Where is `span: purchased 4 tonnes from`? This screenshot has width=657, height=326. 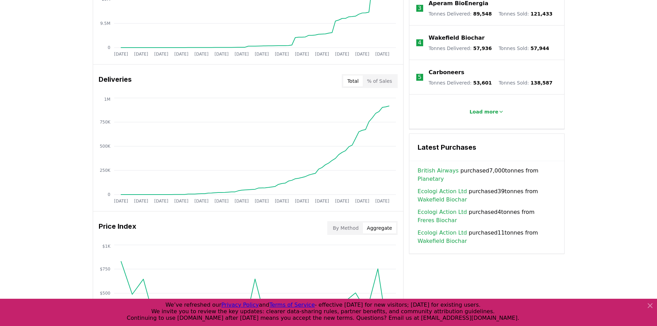
span: purchased 4 tonnes from is located at coordinates (486, 216).